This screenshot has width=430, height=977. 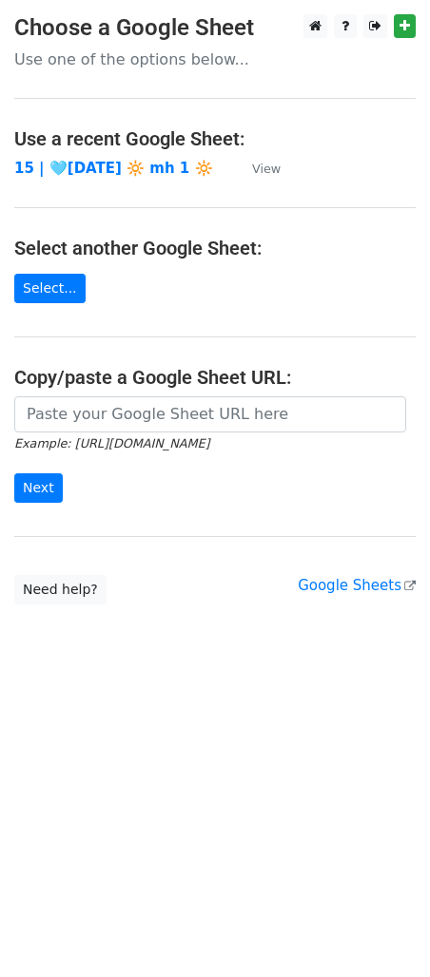 I want to click on a: Google Sheets, so click(x=356, y=586).